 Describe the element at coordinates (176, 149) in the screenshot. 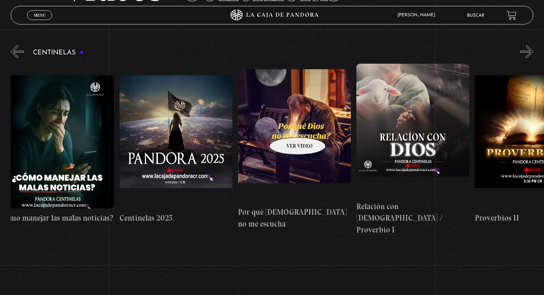

I see `a: Centinelas 2025` at that location.